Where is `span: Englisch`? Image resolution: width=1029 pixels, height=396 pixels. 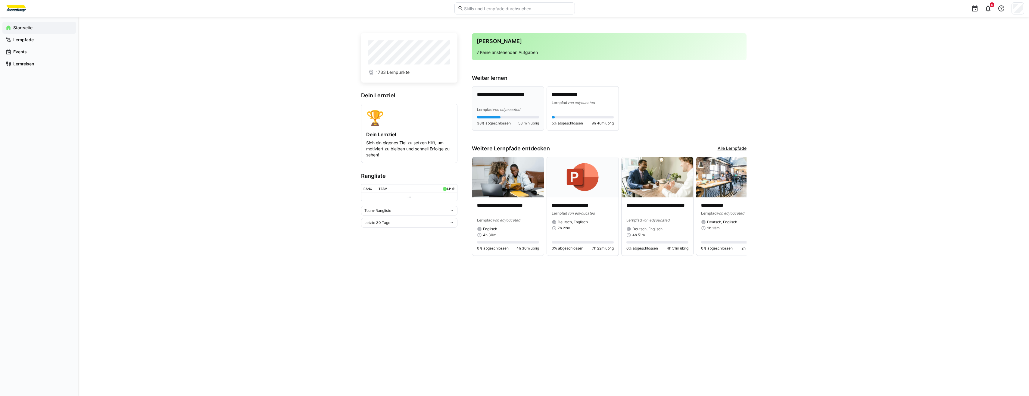
span: Englisch is located at coordinates (490, 229).